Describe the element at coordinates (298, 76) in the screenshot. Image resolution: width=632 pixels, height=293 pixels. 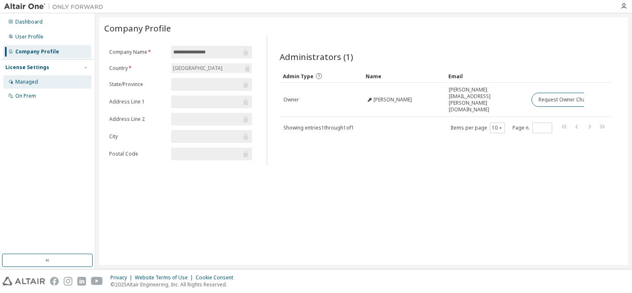
I see `span: Admin Type` at that location.